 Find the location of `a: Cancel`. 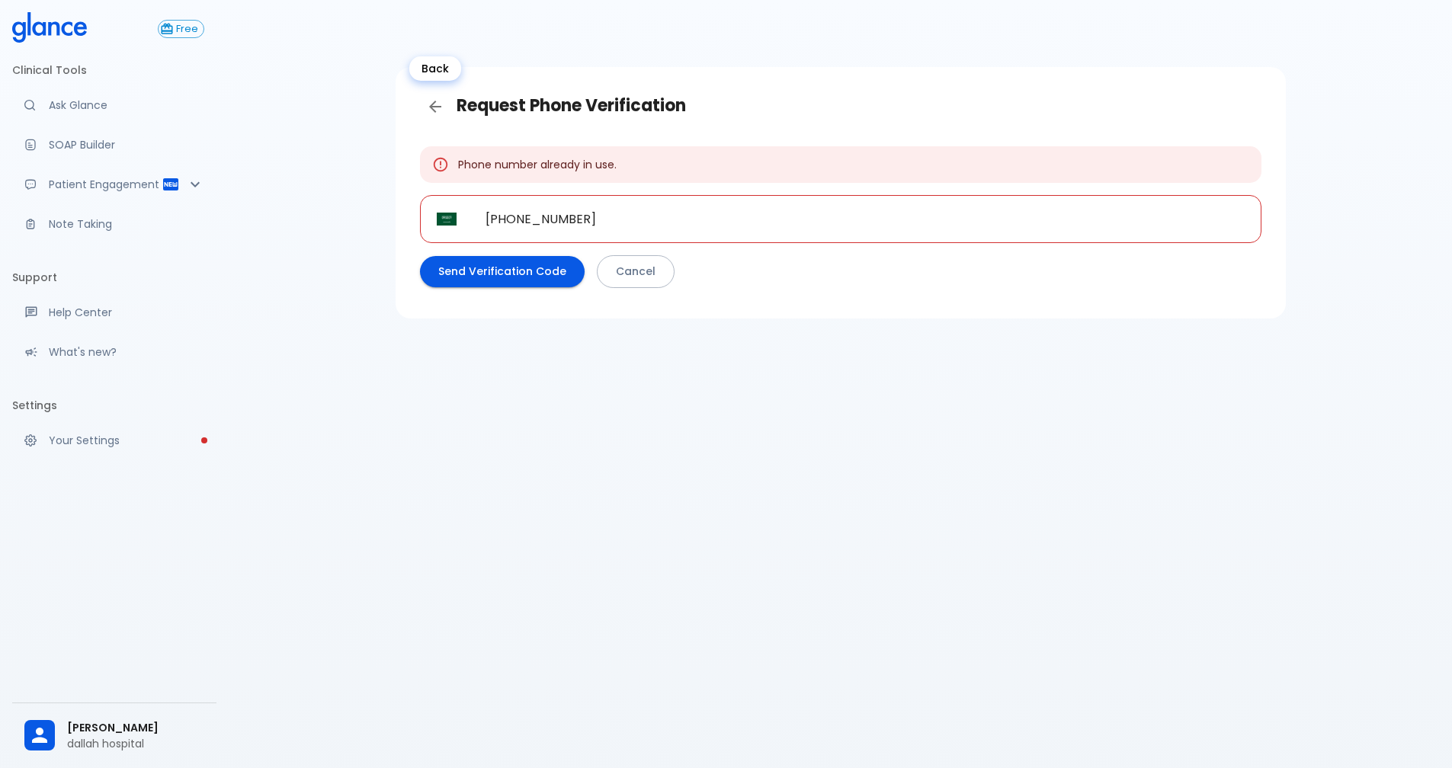

a: Cancel is located at coordinates (636, 271).